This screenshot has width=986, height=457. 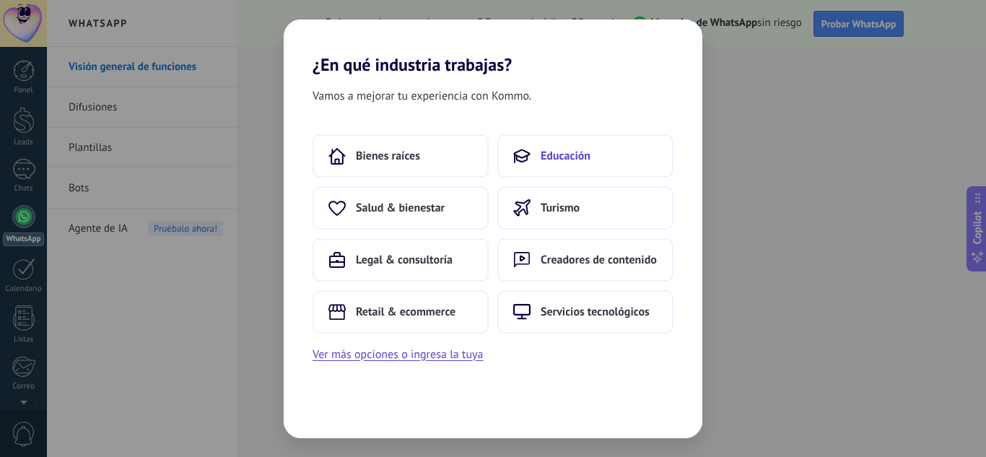 I want to click on button: Educación, so click(x=585, y=156).